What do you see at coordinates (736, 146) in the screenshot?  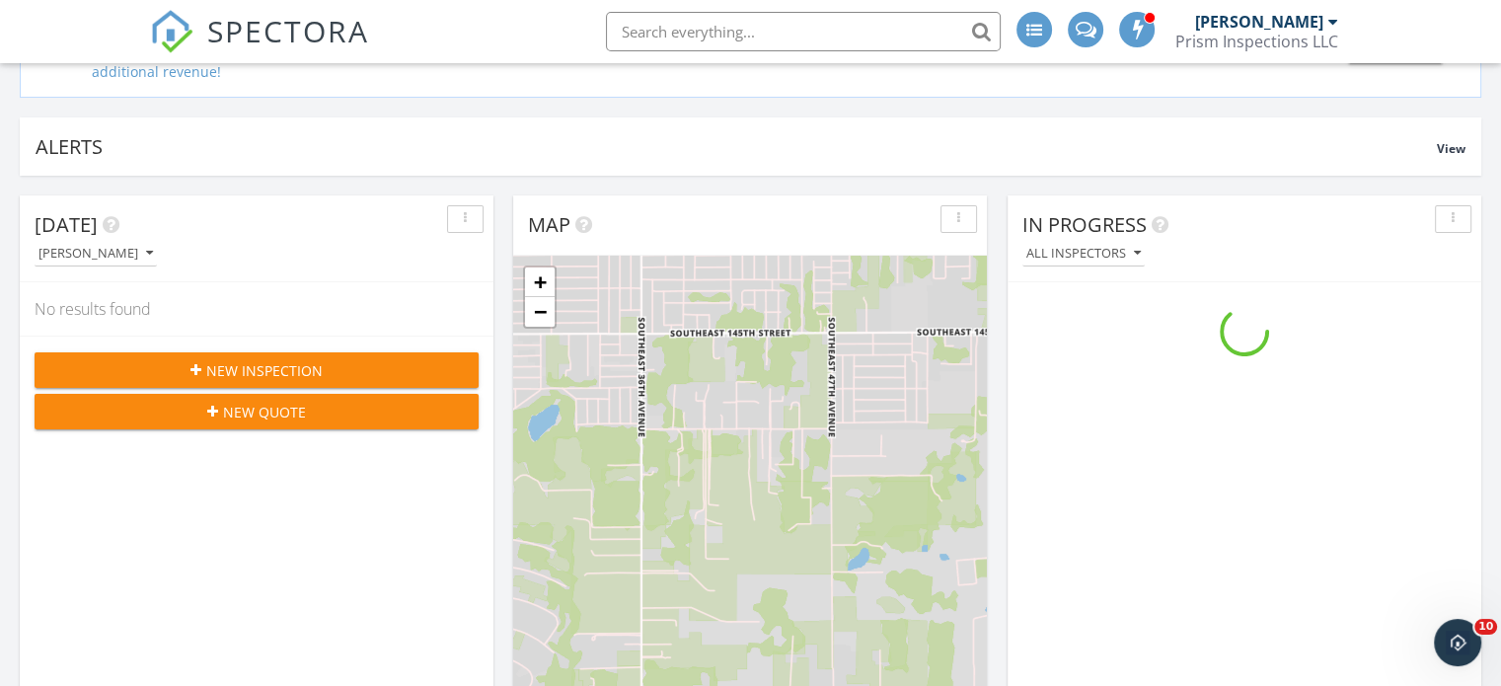 I see `div: Alerts` at bounding box center [736, 146].